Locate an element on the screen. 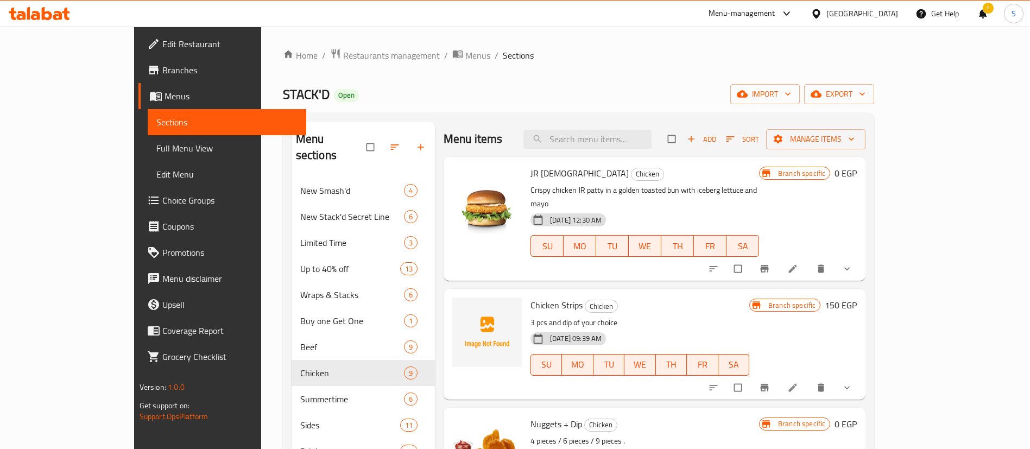  a: Menus is located at coordinates (471, 55).